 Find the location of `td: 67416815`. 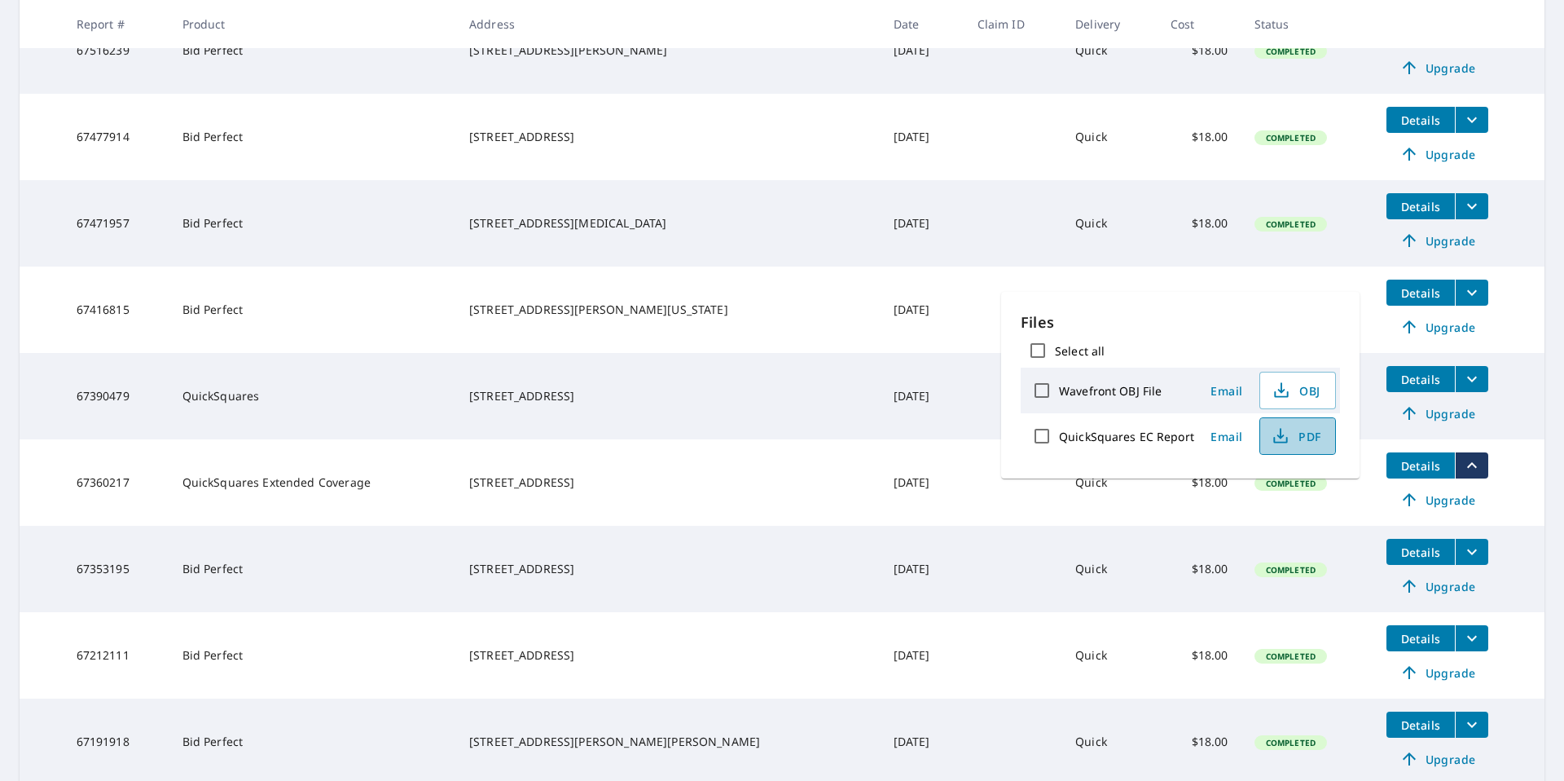

td: 67416815 is located at coordinates (117, 310).